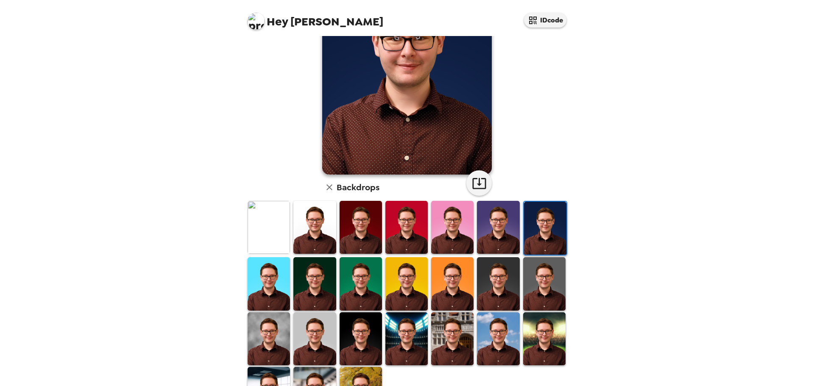 This screenshot has width=814, height=386. I want to click on button: IDcode, so click(545, 20).